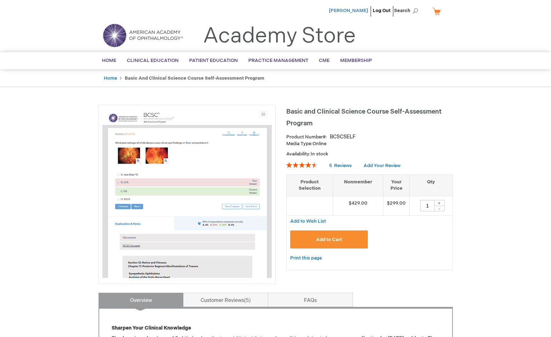  I want to click on input: Qty, so click(427, 206).